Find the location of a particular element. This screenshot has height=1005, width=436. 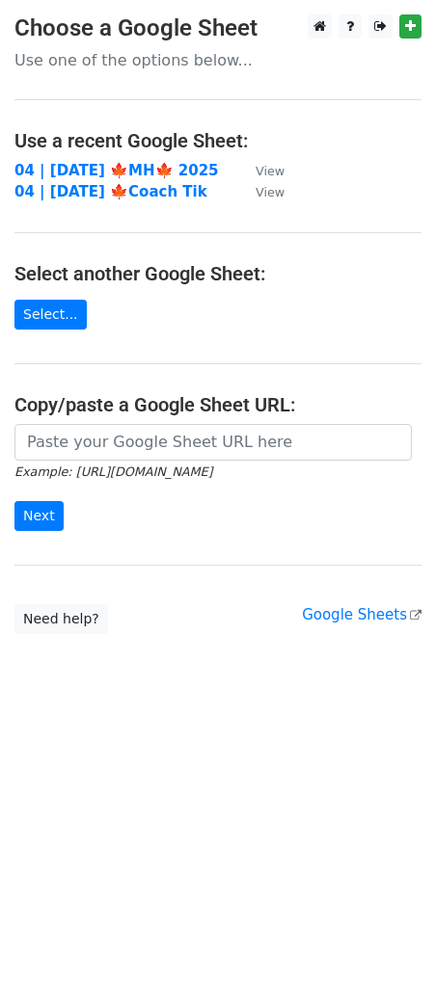

a: Need help? is located at coordinates (61, 619).